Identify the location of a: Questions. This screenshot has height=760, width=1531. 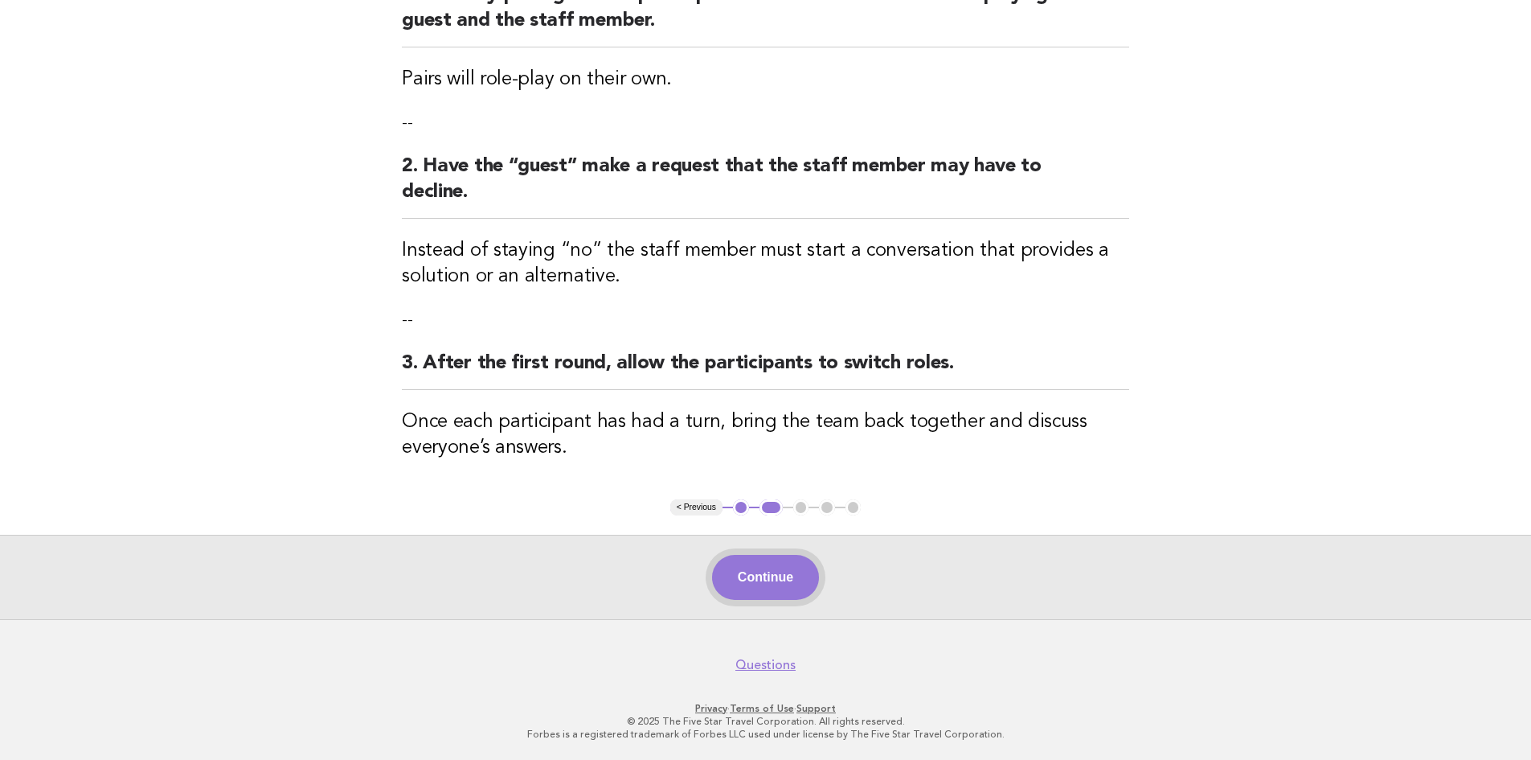
(765, 665).